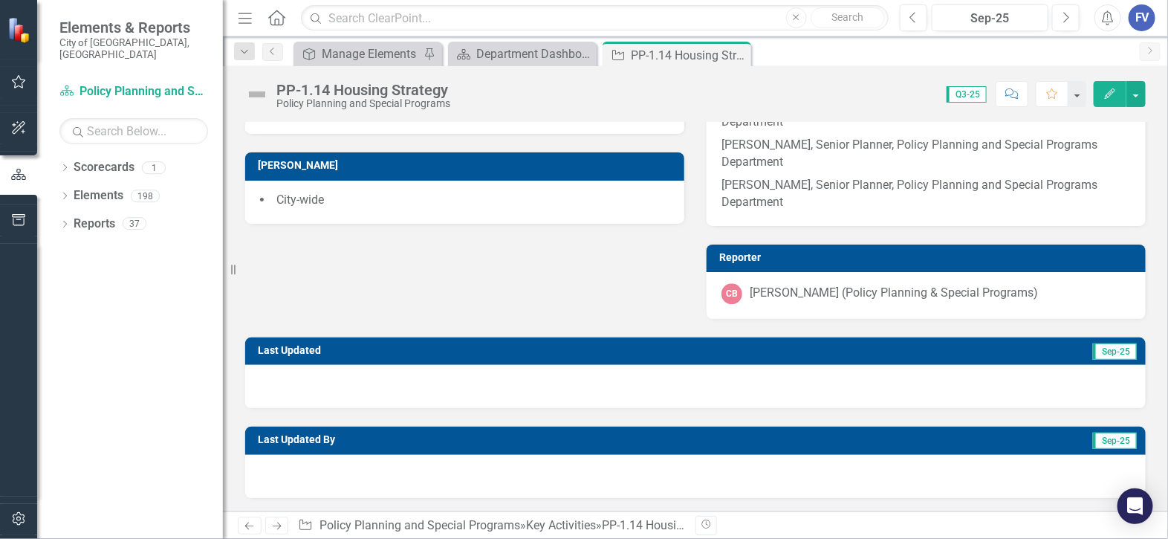  I want to click on span: Elements & Reports, so click(134, 28).